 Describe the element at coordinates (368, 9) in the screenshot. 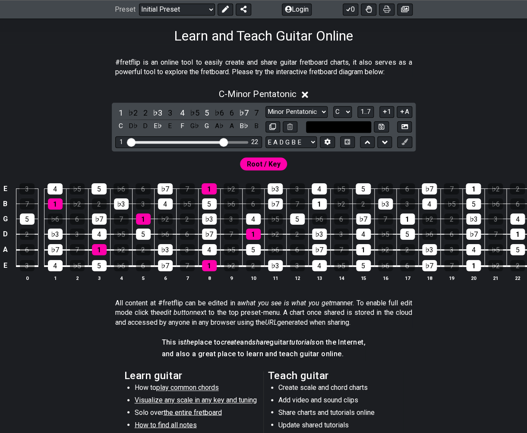

I see `button: Toggle Dexterity for all fretkits` at that location.